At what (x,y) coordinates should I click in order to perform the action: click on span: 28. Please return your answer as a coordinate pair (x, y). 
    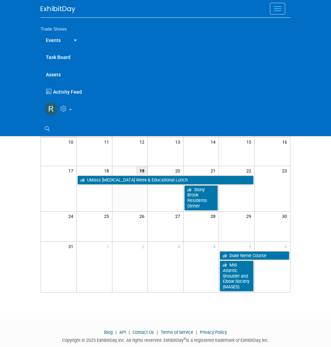
    Looking at the image, I should click on (214, 216).